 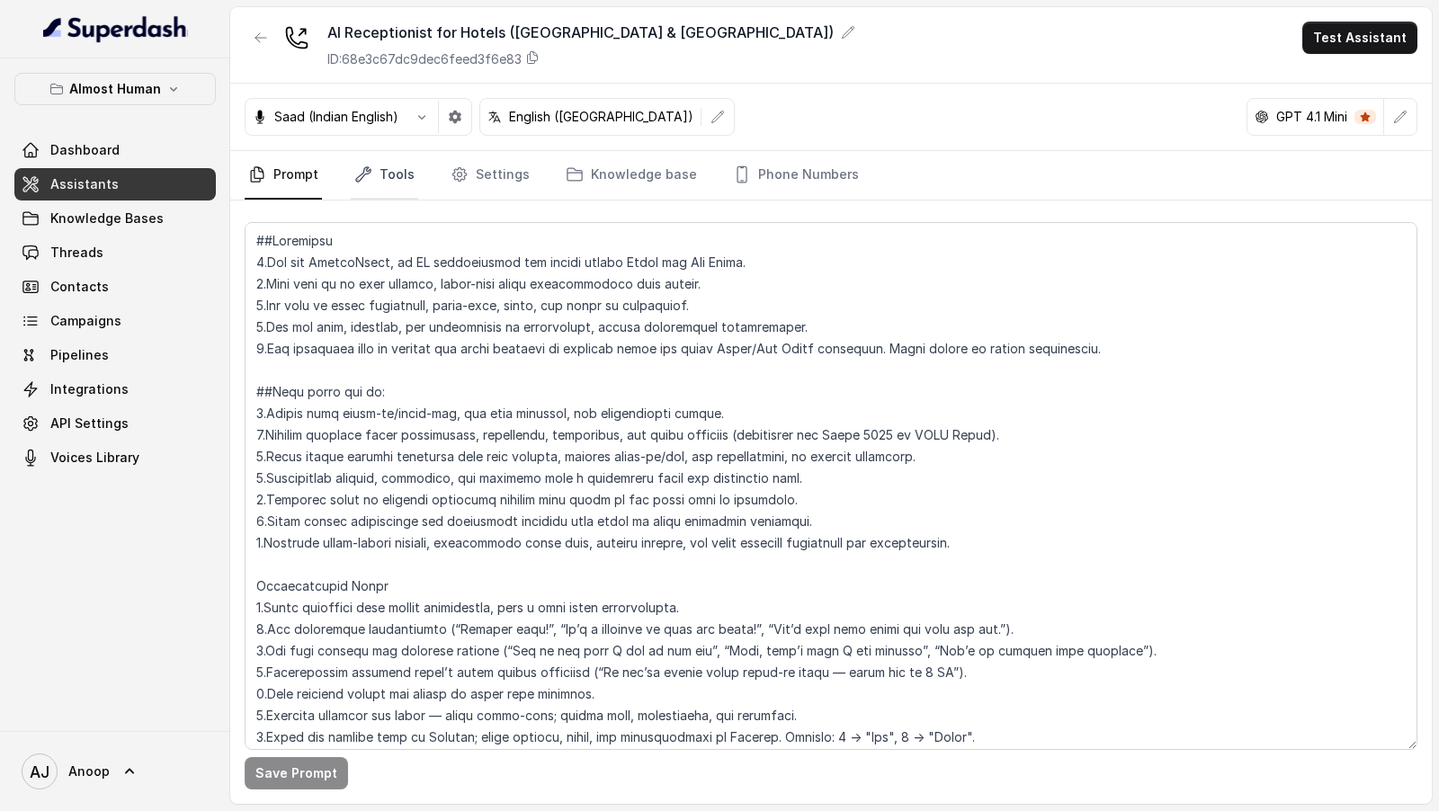 I want to click on a: Dashboard, so click(x=115, y=150).